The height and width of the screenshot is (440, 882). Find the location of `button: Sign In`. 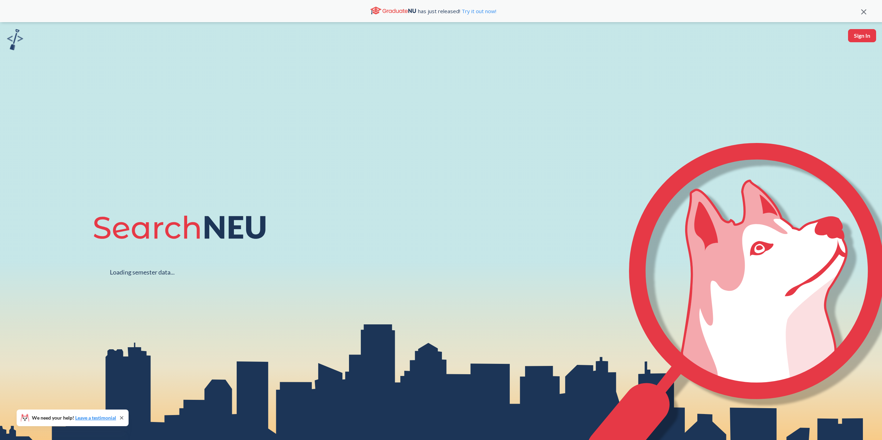

button: Sign In is located at coordinates (862, 36).